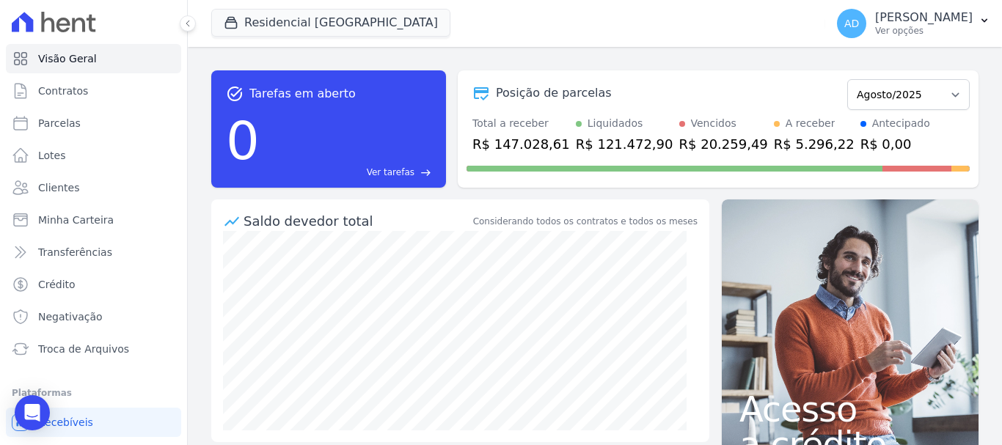 The height and width of the screenshot is (445, 1002). Describe the element at coordinates (895, 144) in the screenshot. I see `div: R$ 0,00` at that location.